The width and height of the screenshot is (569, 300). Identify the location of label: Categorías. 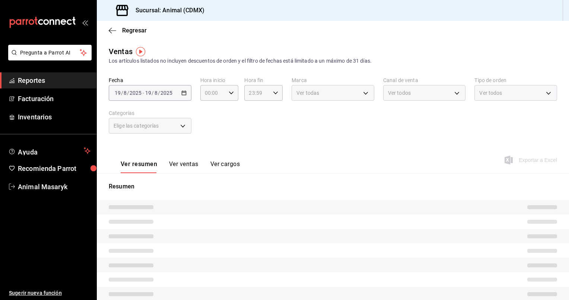
(150, 113).